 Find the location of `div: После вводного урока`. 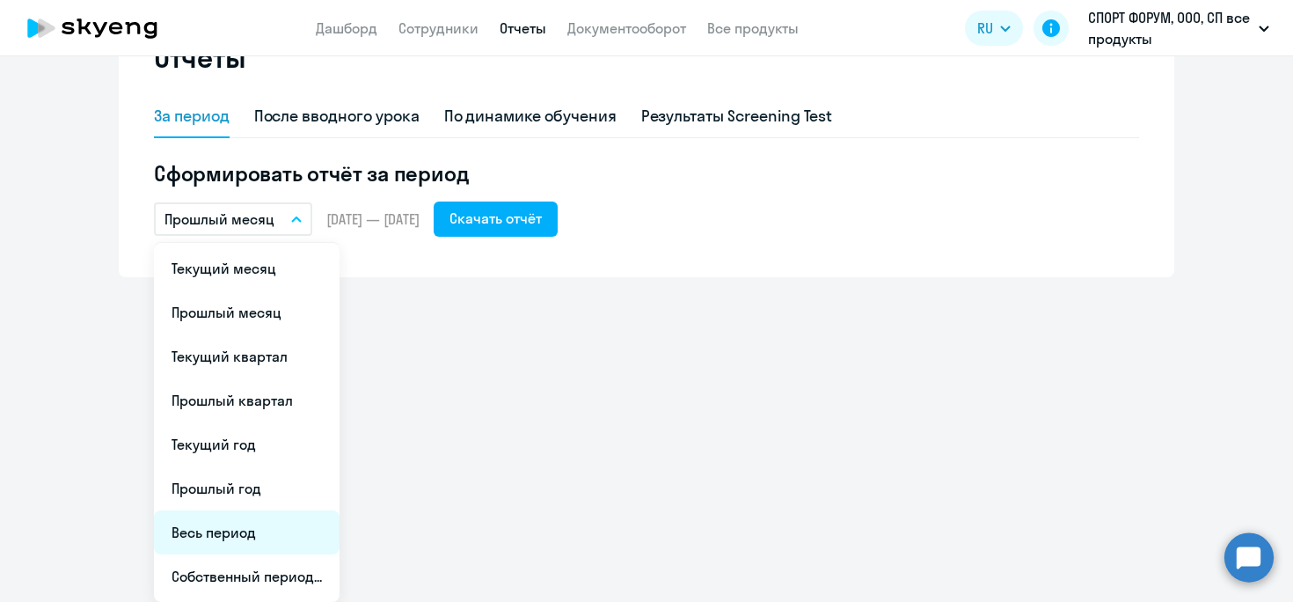

div: После вводного урока is located at coordinates (337, 116).